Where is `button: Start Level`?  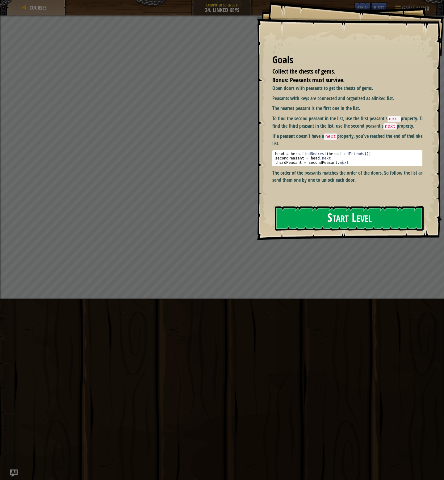
button: Start Level is located at coordinates (349, 218).